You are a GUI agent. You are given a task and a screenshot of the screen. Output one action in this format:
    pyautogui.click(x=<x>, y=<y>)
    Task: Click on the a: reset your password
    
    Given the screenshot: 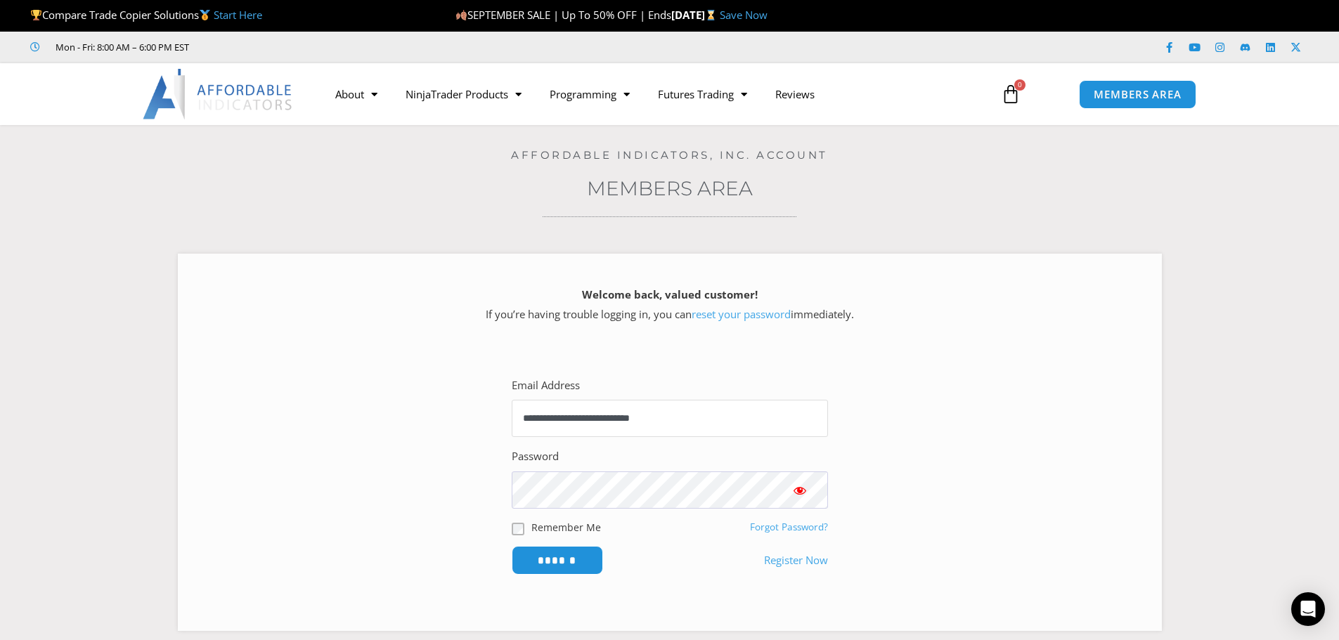 What is the action you would take?
    pyautogui.click(x=741, y=314)
    